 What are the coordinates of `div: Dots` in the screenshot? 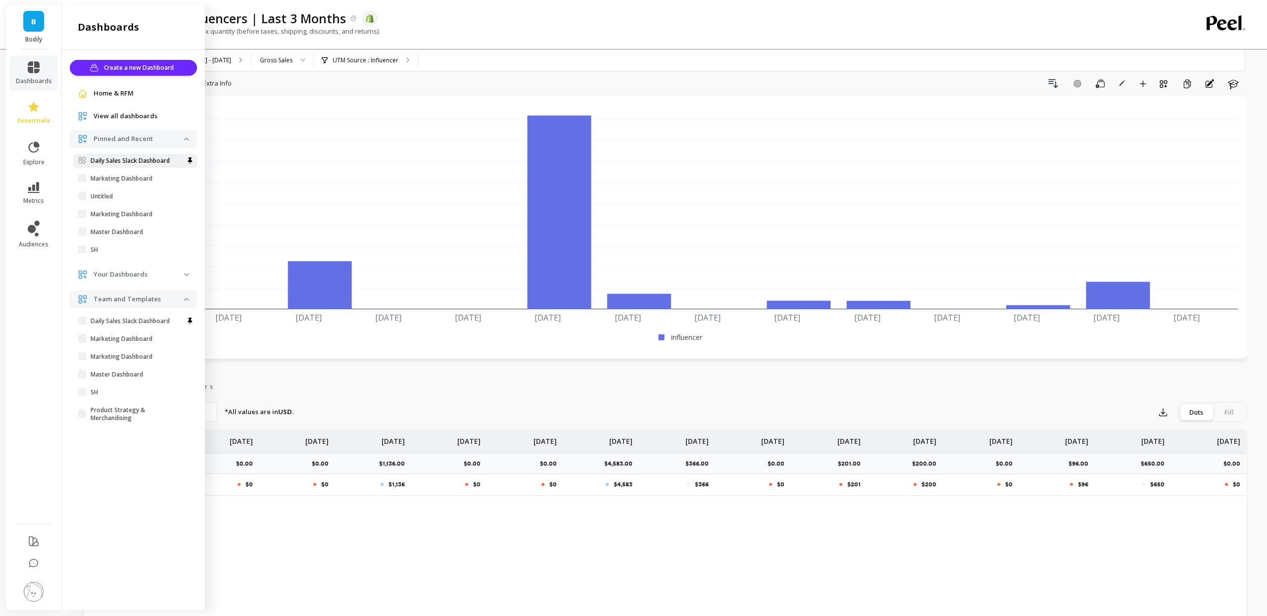 It's located at (1196, 412).